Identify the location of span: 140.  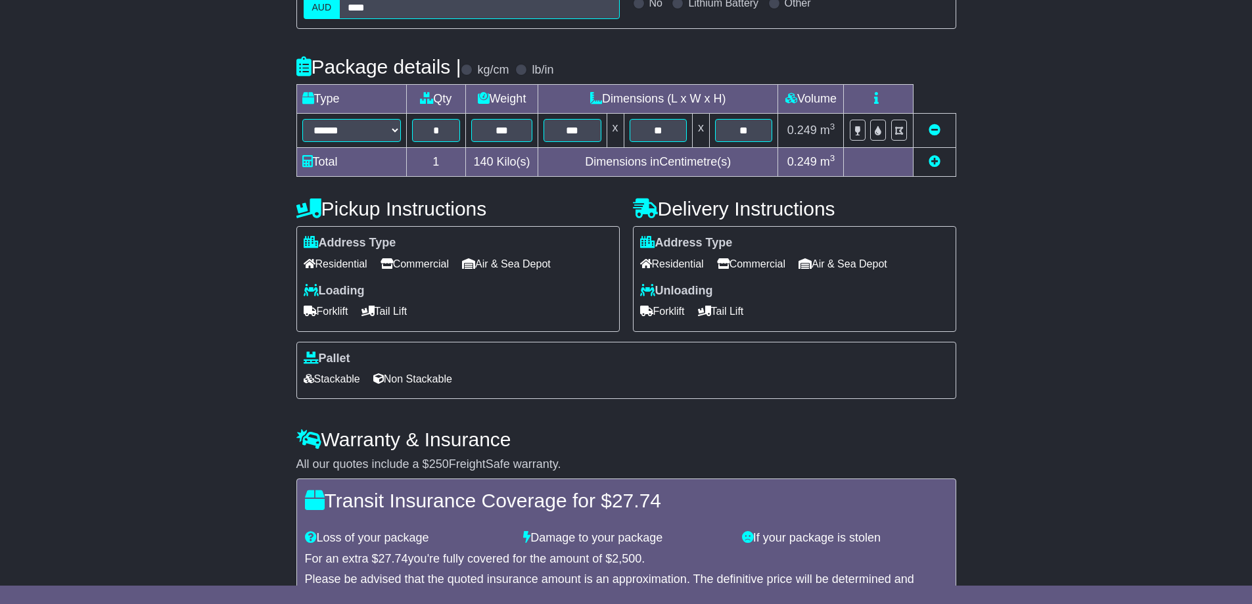
(484, 162).